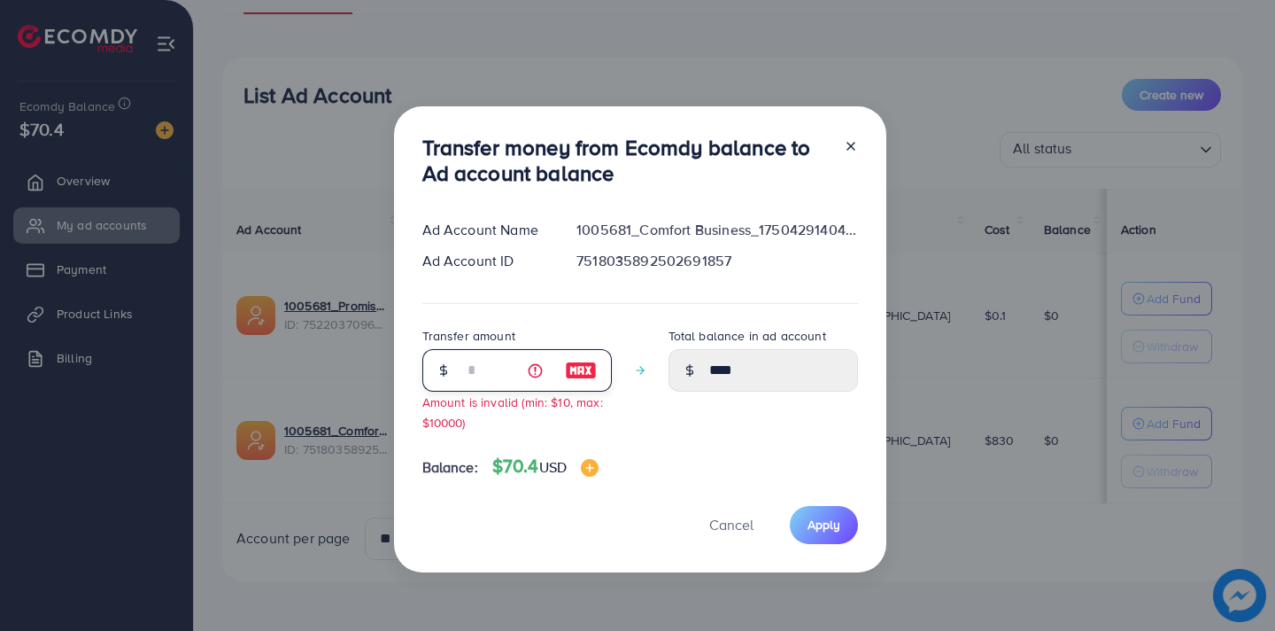 The width and height of the screenshot is (1275, 631). I want to click on span: USD, so click(553, 467).